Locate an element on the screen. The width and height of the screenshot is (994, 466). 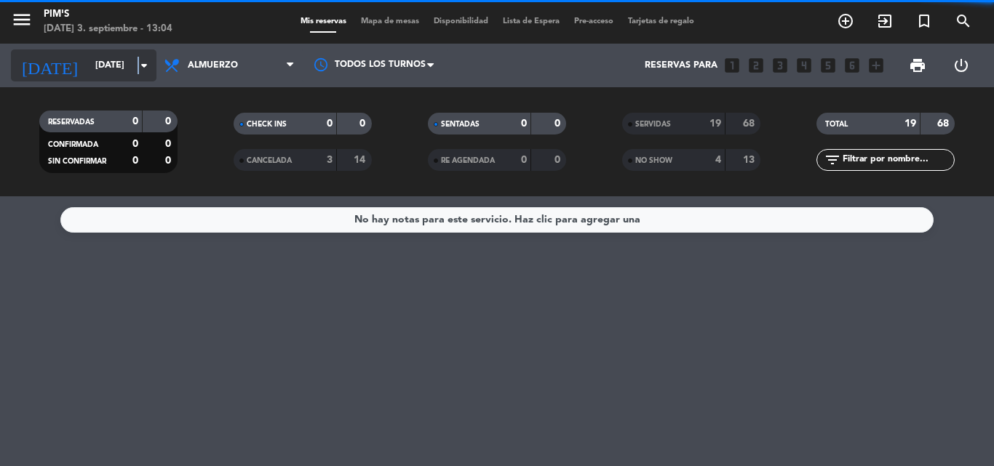
i: looks_3 is located at coordinates (780, 65).